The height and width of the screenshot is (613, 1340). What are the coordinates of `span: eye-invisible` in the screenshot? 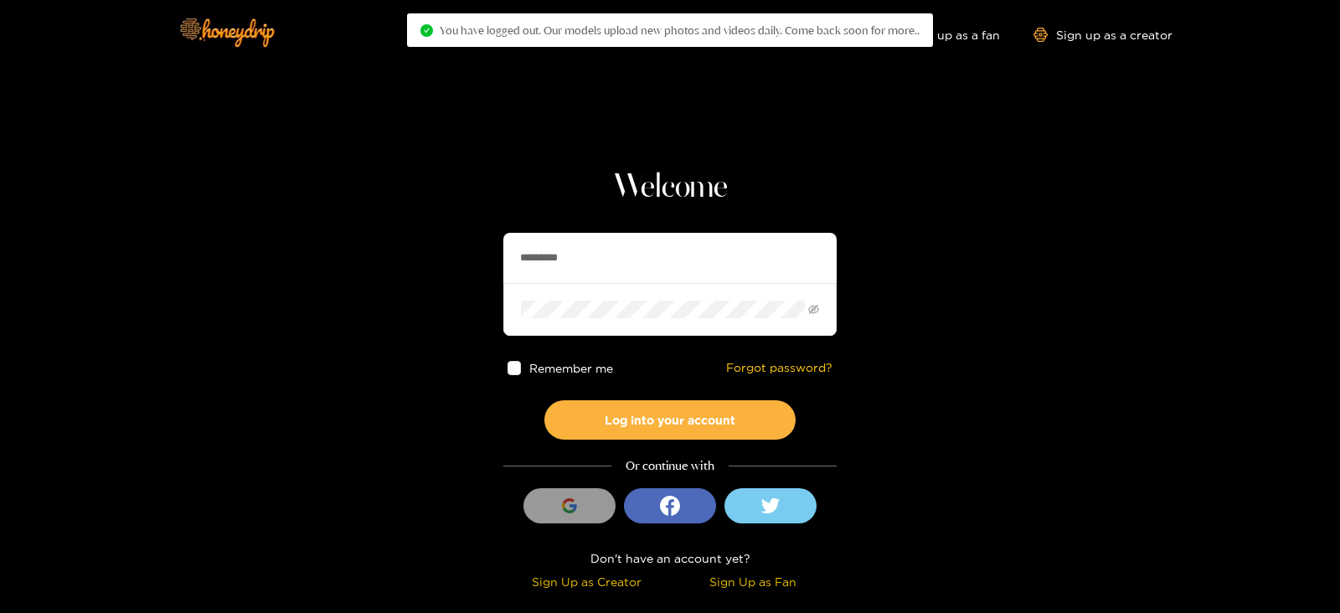 It's located at (813, 309).